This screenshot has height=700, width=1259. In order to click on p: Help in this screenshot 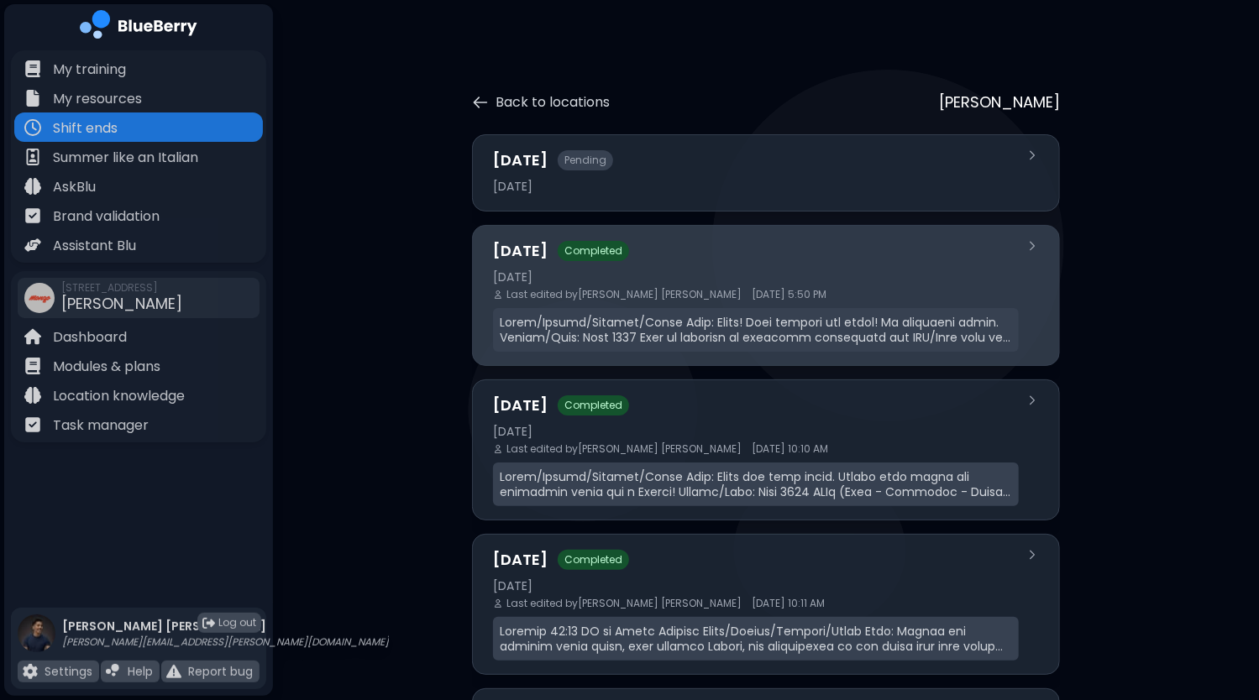, I will do `click(140, 672)`.